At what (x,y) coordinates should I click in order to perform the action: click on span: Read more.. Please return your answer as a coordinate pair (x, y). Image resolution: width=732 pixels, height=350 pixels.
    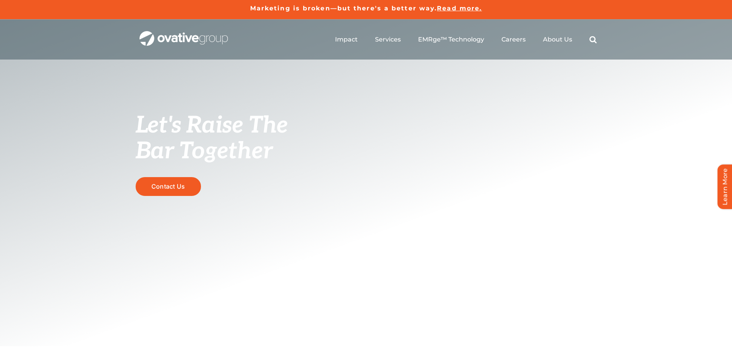
    Looking at the image, I should click on (459, 8).